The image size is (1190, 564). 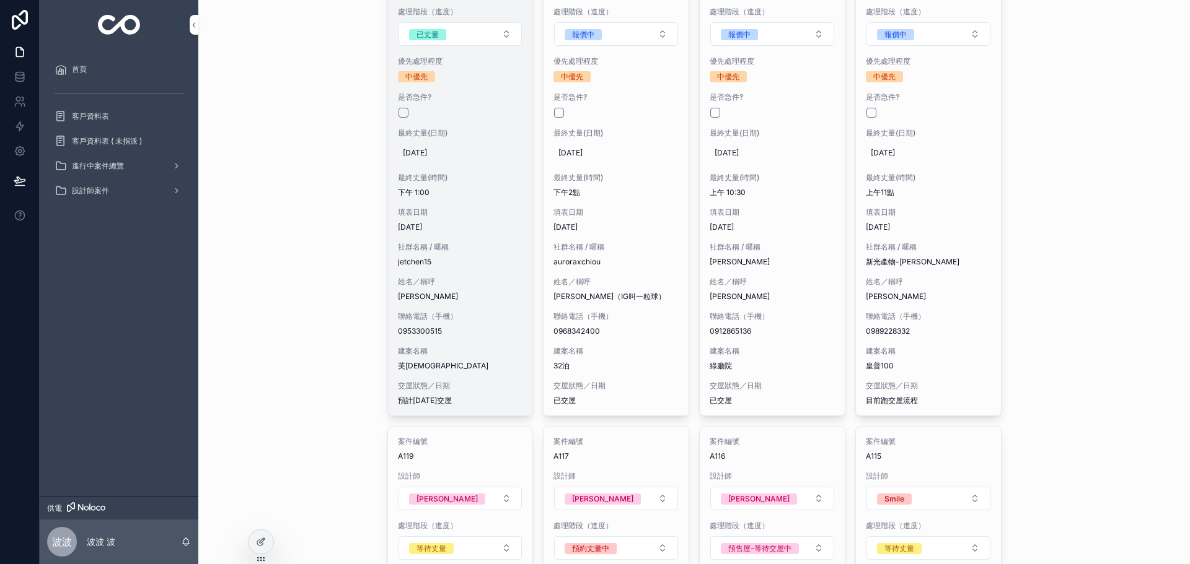 What do you see at coordinates (928, 401) in the screenshot?
I see `span: 目前跑交屋流程` at bounding box center [928, 401].